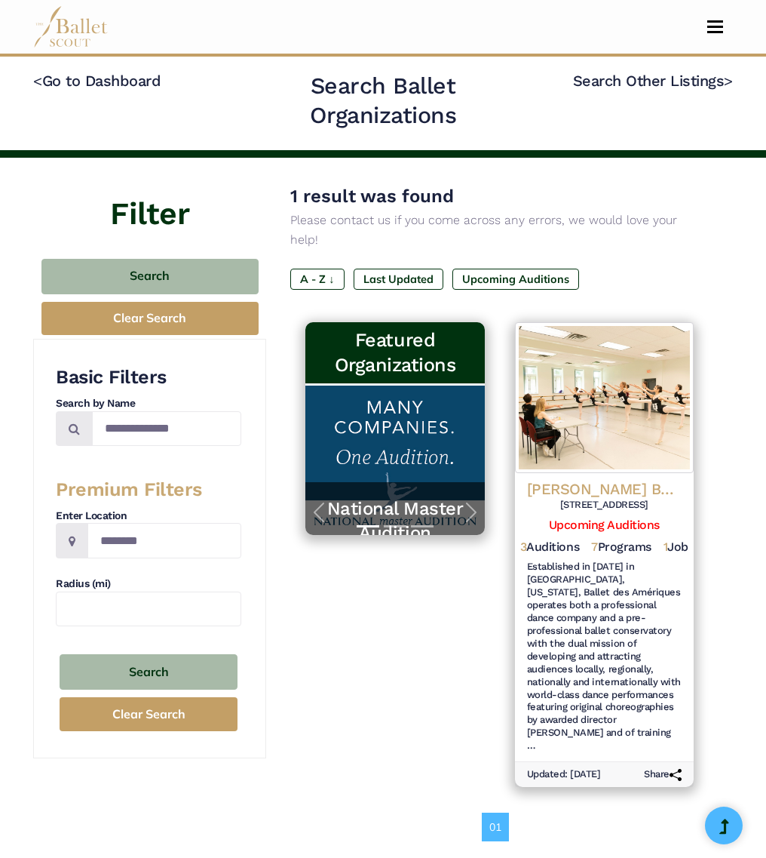 The image size is (766, 858). Describe the element at coordinates (622, 547) in the screenshot. I see `h5: Programs` at that location.